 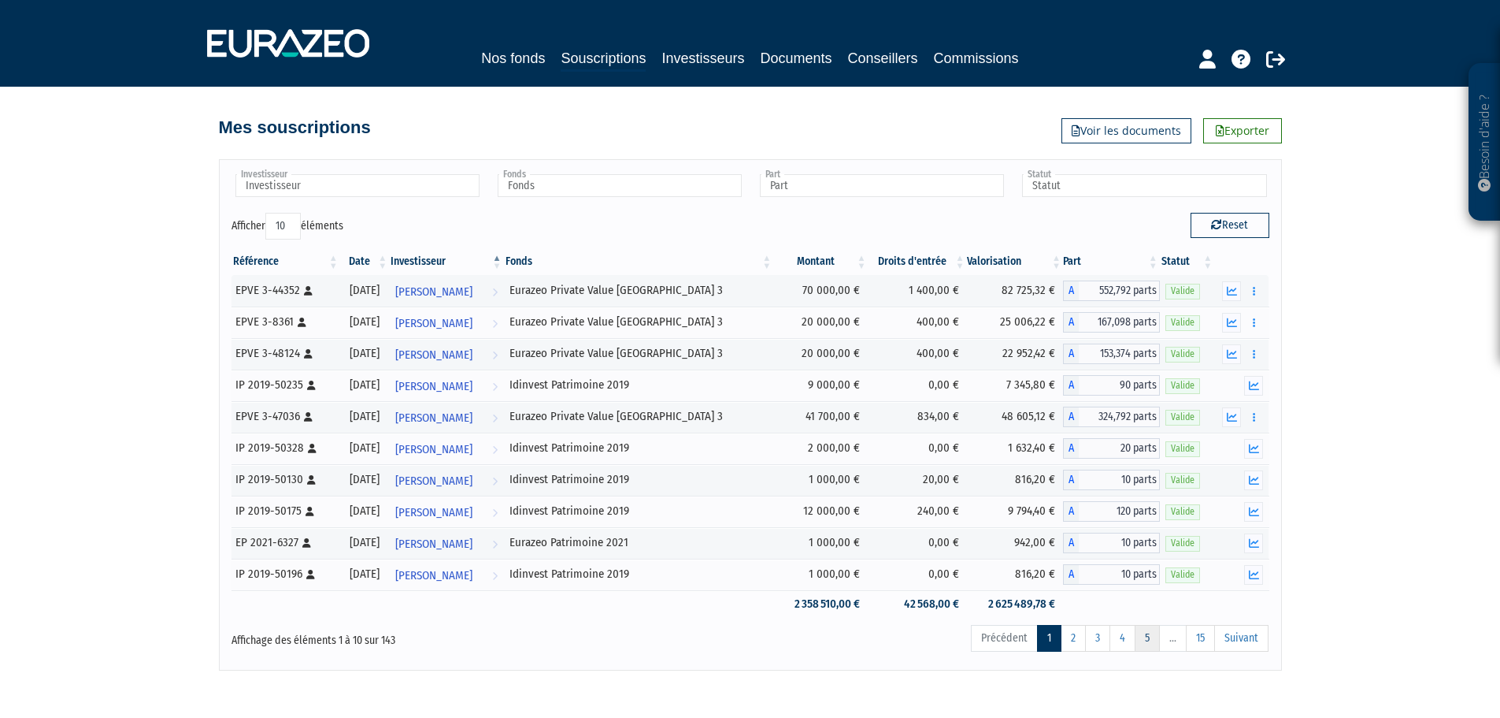 I want to click on th: Référence : activer pour trier la colonne par ordre croissant, so click(x=286, y=262).